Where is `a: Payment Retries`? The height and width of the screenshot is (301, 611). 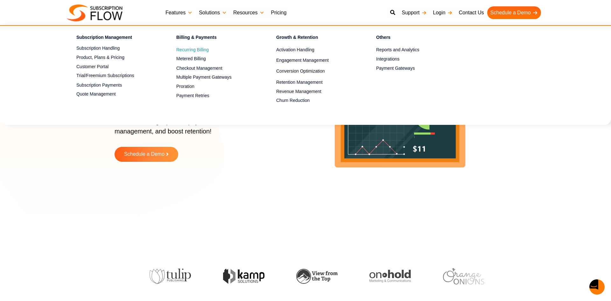 a: Payment Retries is located at coordinates (215, 96).